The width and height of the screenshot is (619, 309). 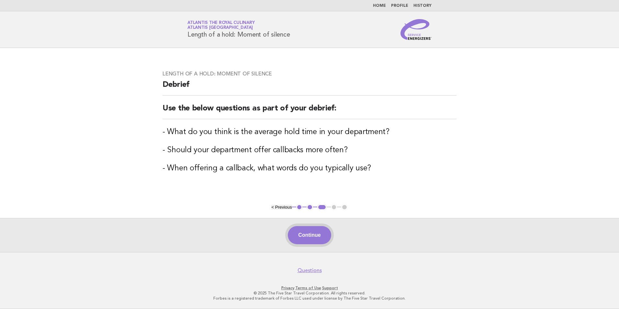 I want to click on h2: Use the below questions as part of your debrief:, so click(x=309, y=111).